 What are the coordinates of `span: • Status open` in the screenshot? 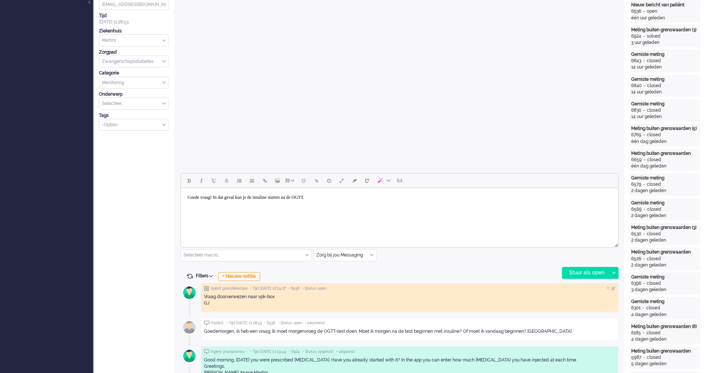 It's located at (290, 323).